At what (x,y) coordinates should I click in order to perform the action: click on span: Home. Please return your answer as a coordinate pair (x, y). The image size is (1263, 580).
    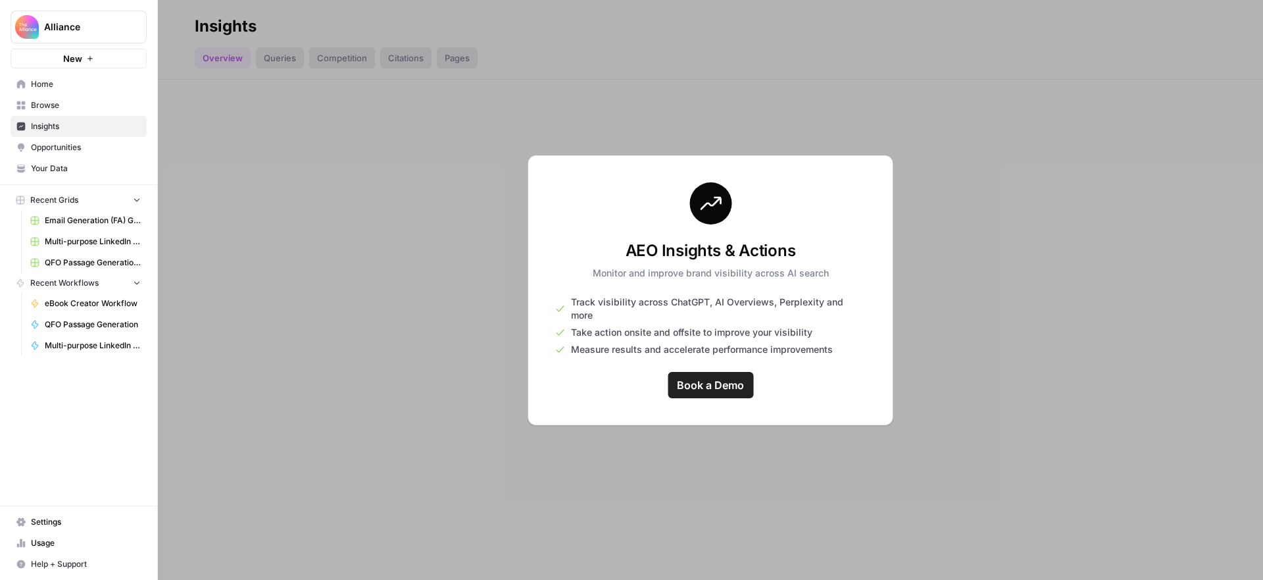
    Looking at the image, I should click on (86, 84).